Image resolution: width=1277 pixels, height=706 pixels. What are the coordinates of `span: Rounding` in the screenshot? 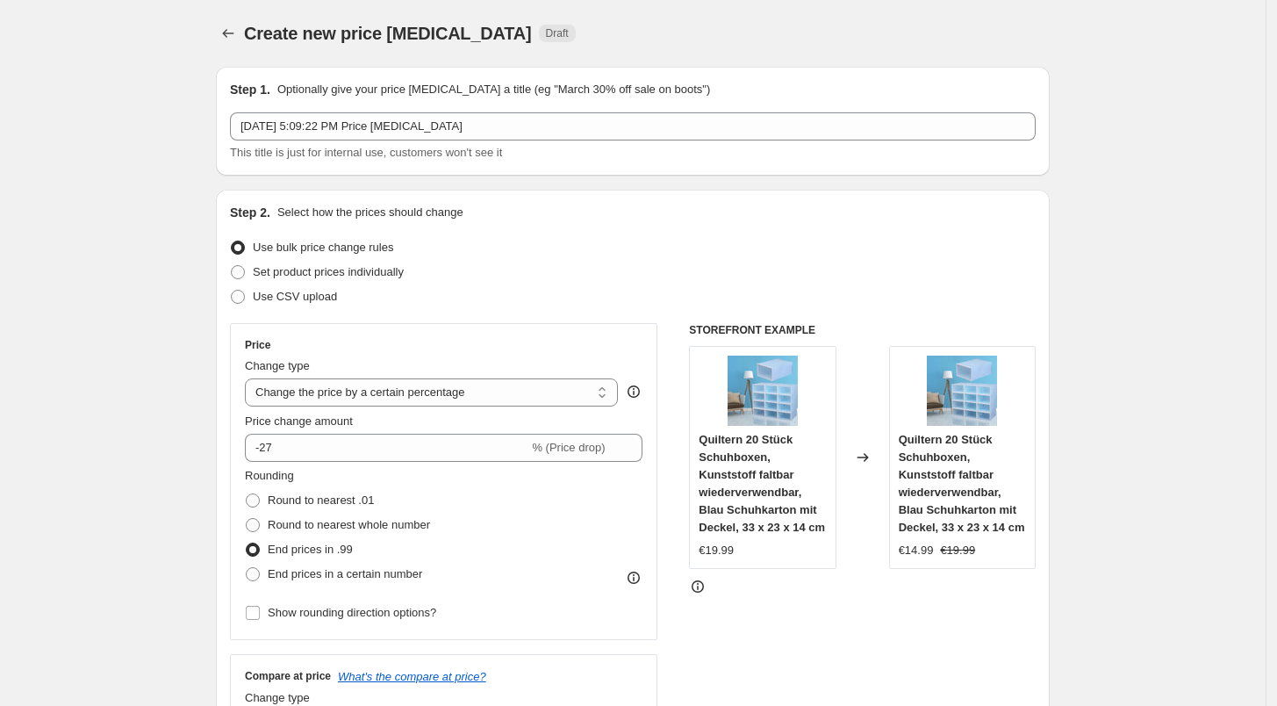 It's located at (269, 475).